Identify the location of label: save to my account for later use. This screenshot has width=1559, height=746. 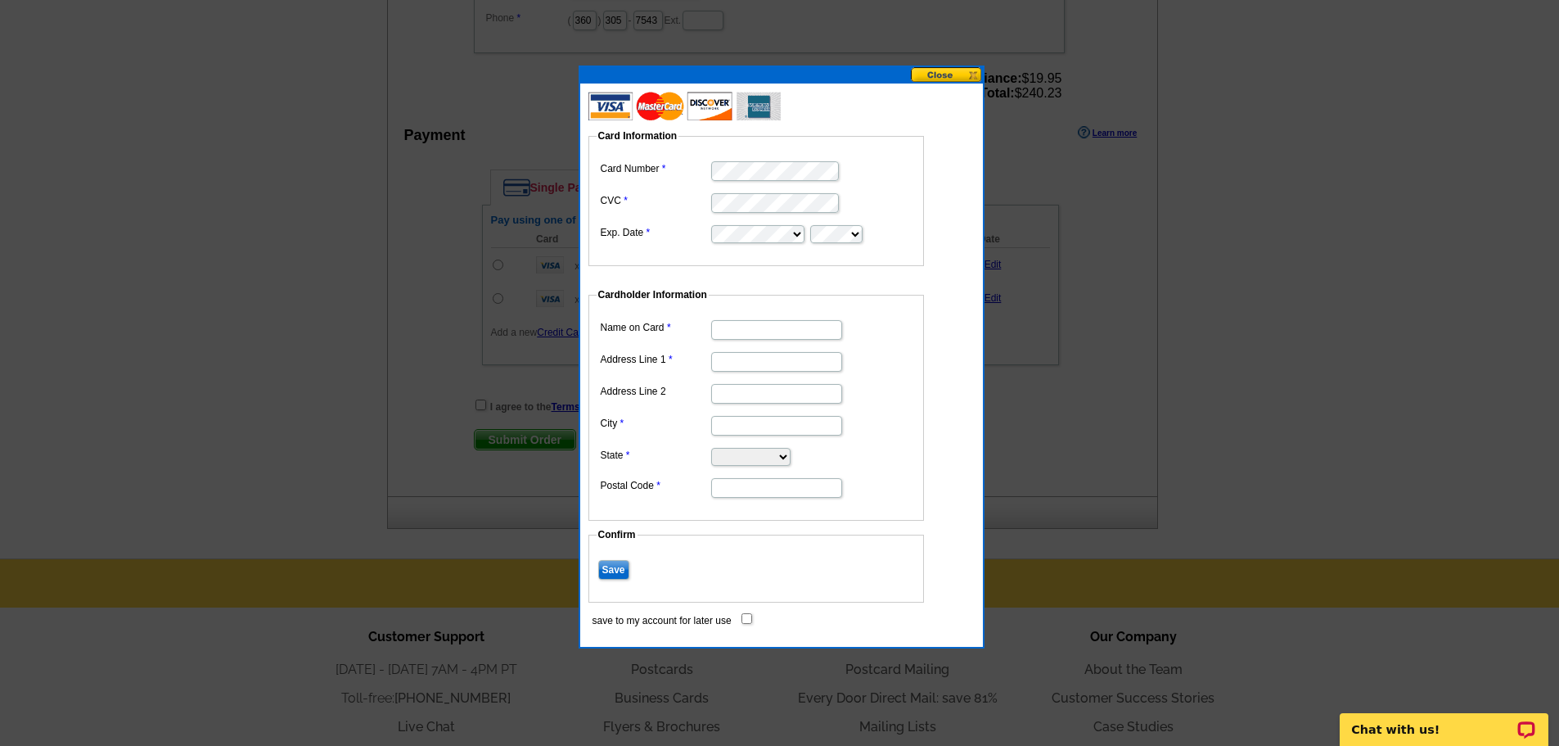
(662, 620).